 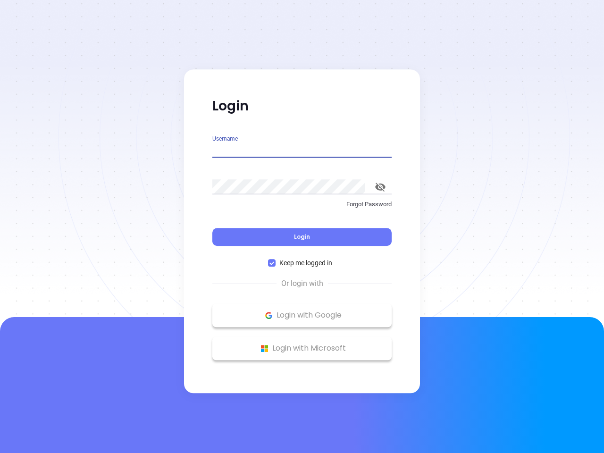 I want to click on p: Login with Google, so click(x=302, y=315).